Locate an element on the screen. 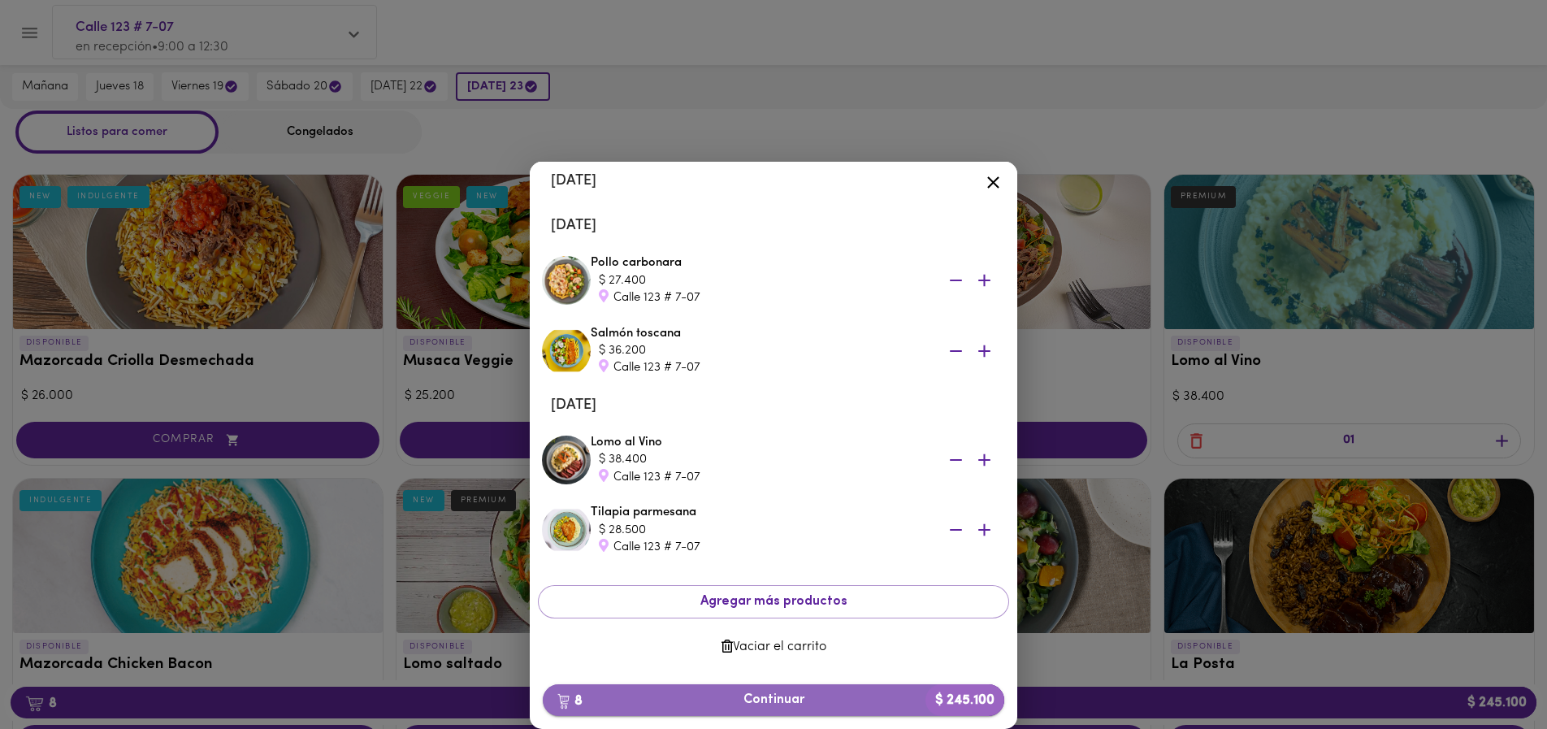  button: 8Continuar$ 245.100 is located at coordinates (774, 700).